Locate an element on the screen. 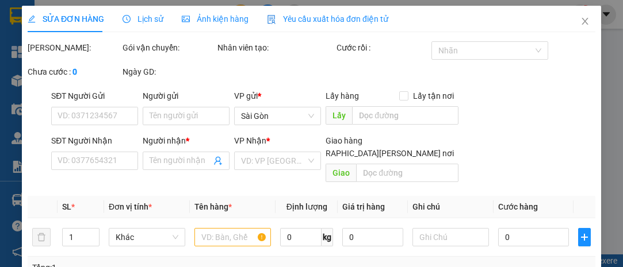 This screenshot has height=267, width=623. span: user-add is located at coordinates (218, 161).